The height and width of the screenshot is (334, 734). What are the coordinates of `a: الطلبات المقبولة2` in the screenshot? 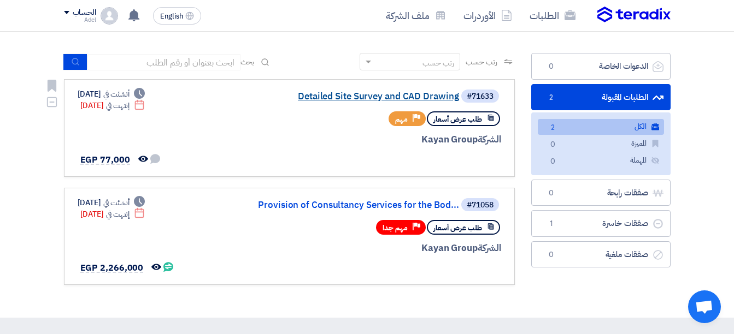 It's located at (601, 97).